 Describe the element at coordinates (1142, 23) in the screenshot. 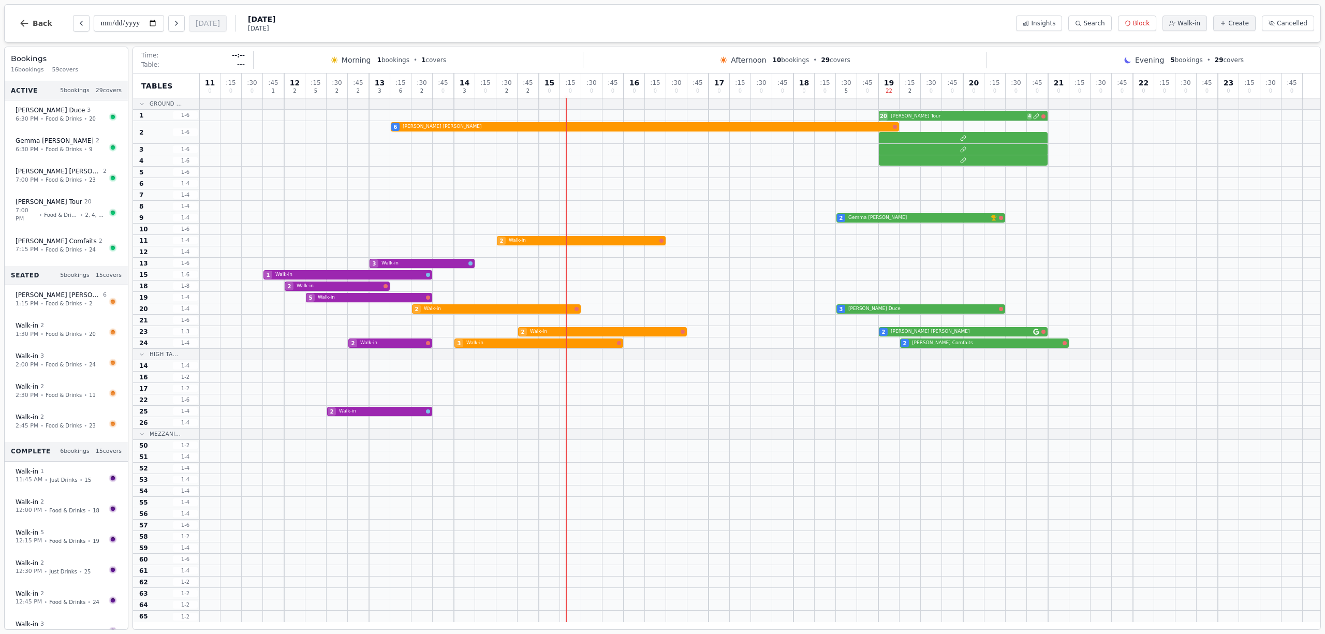

I see `span: Block` at that location.